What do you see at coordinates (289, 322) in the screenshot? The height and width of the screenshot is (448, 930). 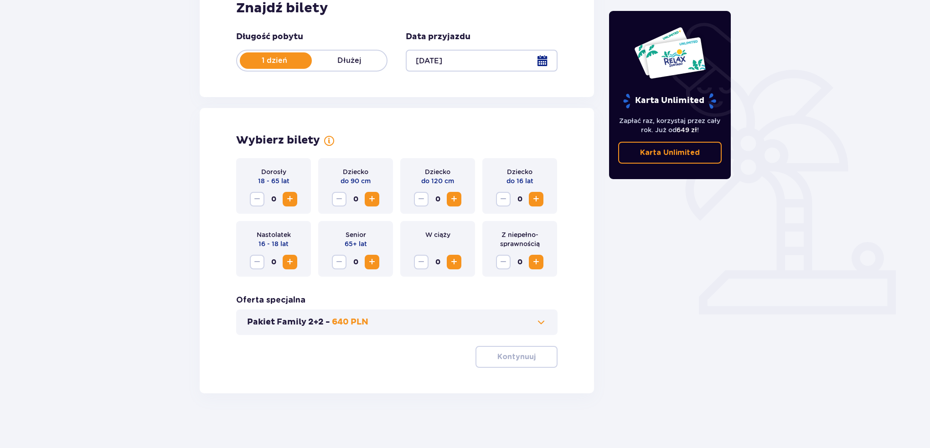 I see `p: Pakiet Family 2+2 -` at bounding box center [289, 322].